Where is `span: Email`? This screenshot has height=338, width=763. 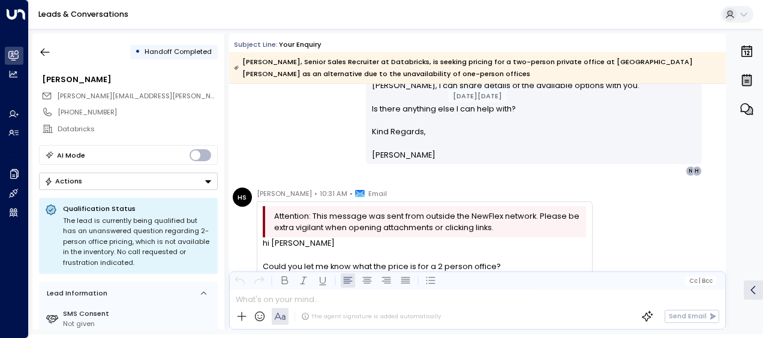
span: Email is located at coordinates (377, 194).